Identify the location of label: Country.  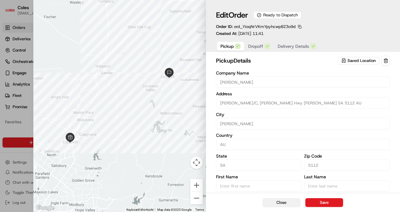
(303, 135).